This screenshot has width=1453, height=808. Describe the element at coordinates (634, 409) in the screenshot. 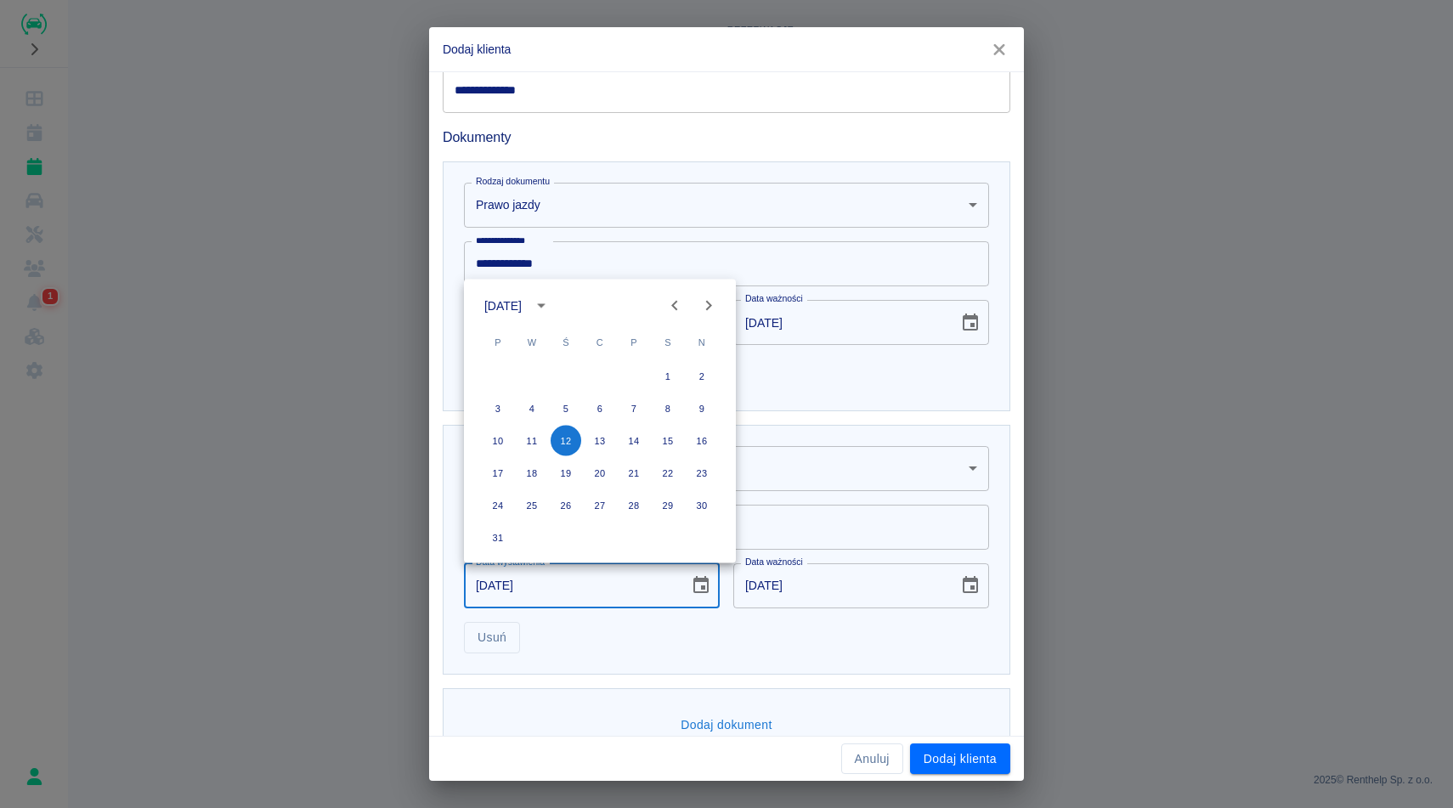

I see `button: 7` at that location.